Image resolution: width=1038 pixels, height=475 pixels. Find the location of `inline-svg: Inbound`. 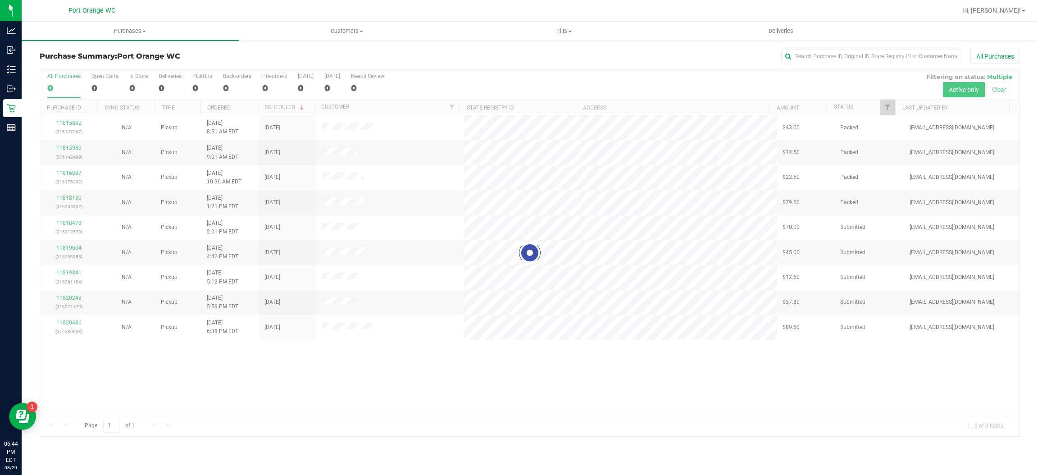

inline-svg: Inbound is located at coordinates (11, 50).